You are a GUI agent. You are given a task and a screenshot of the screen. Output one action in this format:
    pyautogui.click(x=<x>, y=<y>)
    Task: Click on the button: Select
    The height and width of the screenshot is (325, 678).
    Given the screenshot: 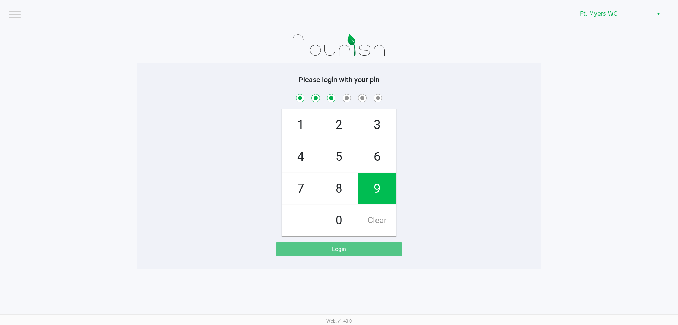 What is the action you would take?
    pyautogui.click(x=658, y=14)
    